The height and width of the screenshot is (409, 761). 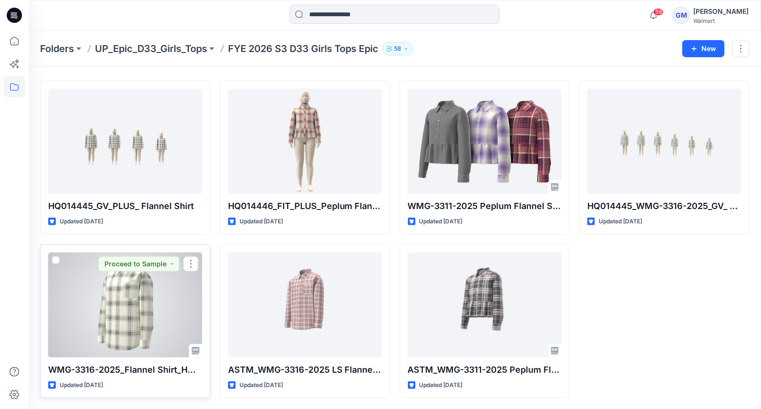 I want to click on div: GM, so click(x=681, y=15).